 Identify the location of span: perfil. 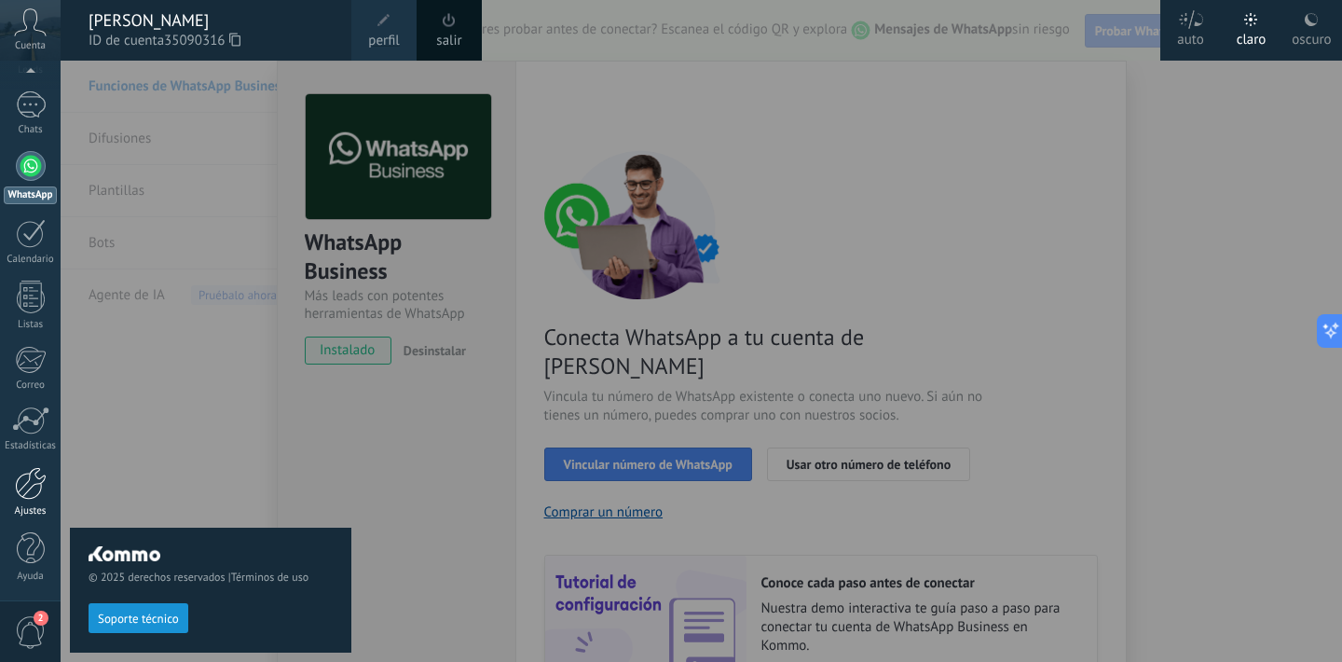
(383, 41).